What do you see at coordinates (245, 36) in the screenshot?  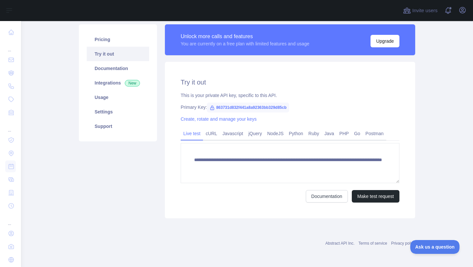 I see `div: Unlock more calls and features` at bounding box center [245, 36].